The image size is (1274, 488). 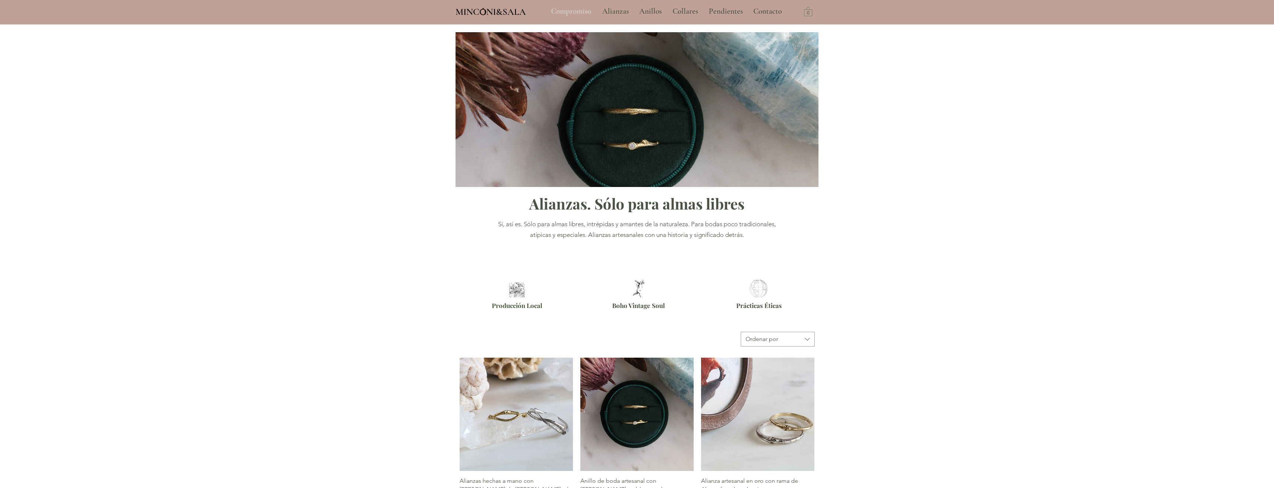 I want to click on p: Contacto, so click(x=767, y=11).